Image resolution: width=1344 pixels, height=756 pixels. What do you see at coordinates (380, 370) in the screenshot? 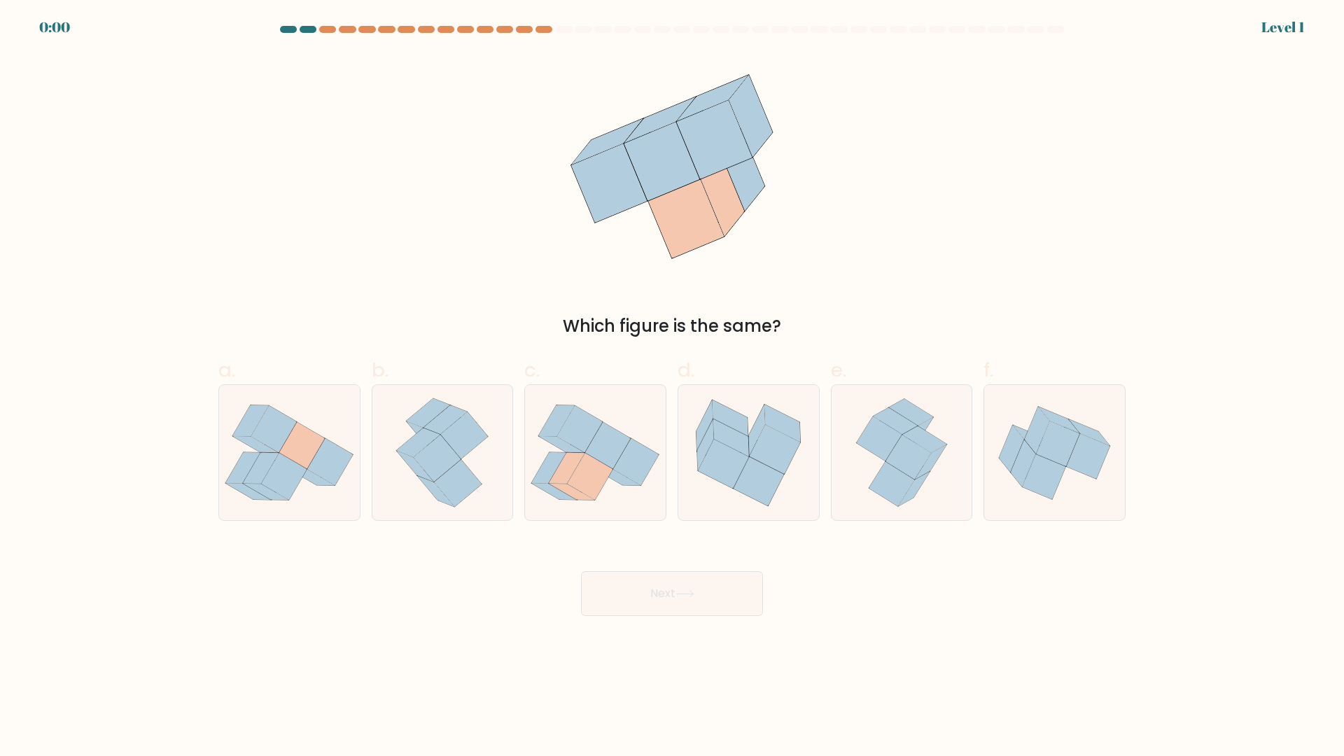
I see `span: b.` at bounding box center [380, 370].